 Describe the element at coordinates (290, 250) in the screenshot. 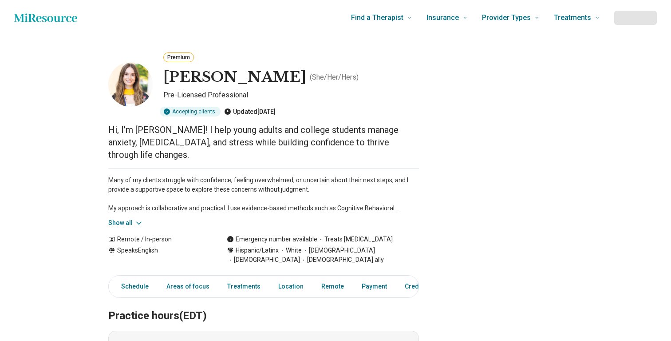

I see `span: White` at that location.